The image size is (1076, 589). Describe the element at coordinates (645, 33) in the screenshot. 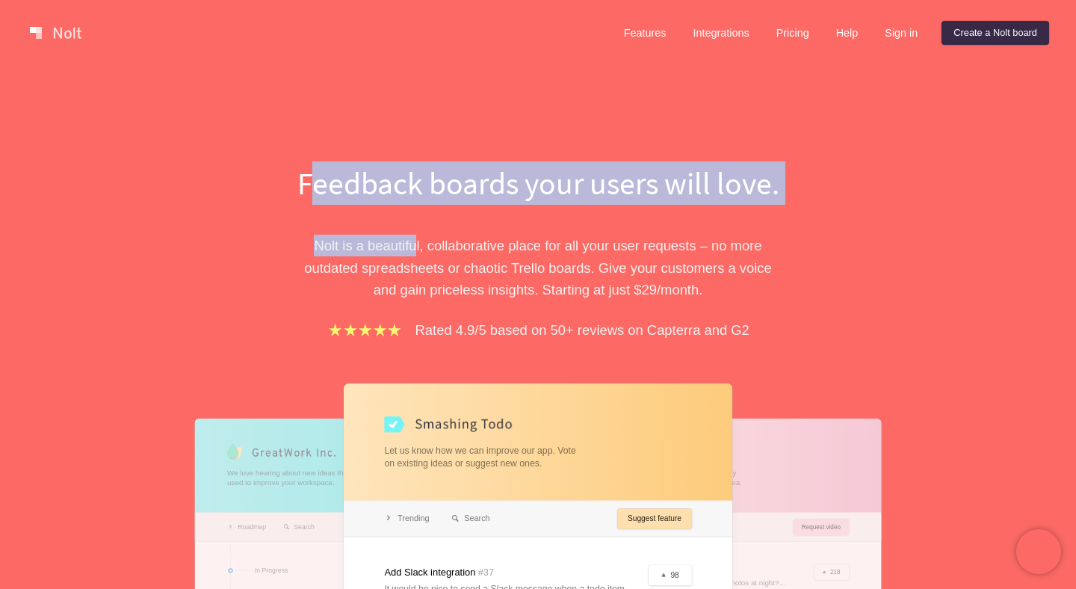

I see `a: Features` at that location.